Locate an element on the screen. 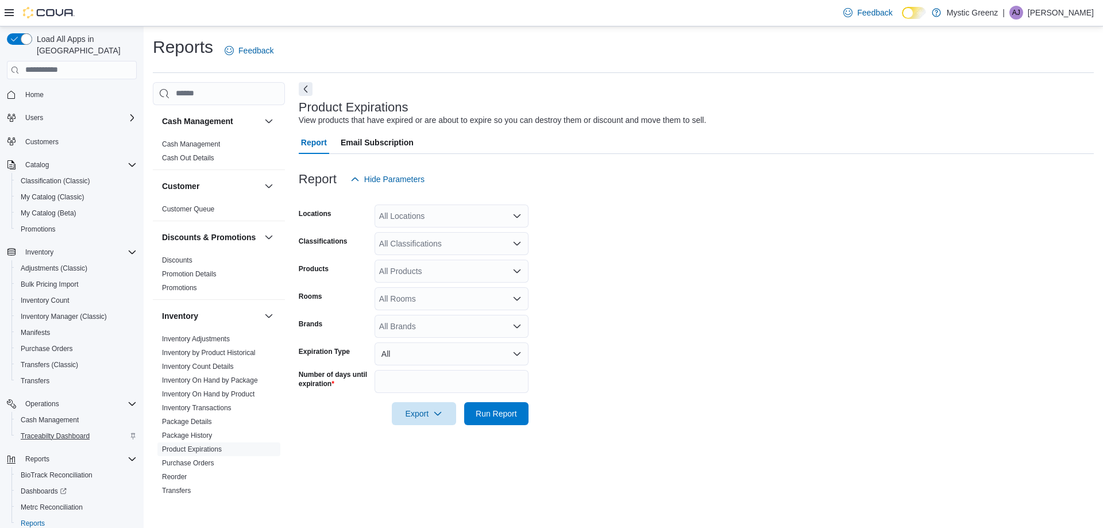 This screenshot has width=1103, height=528. button: Export is located at coordinates (424, 414).